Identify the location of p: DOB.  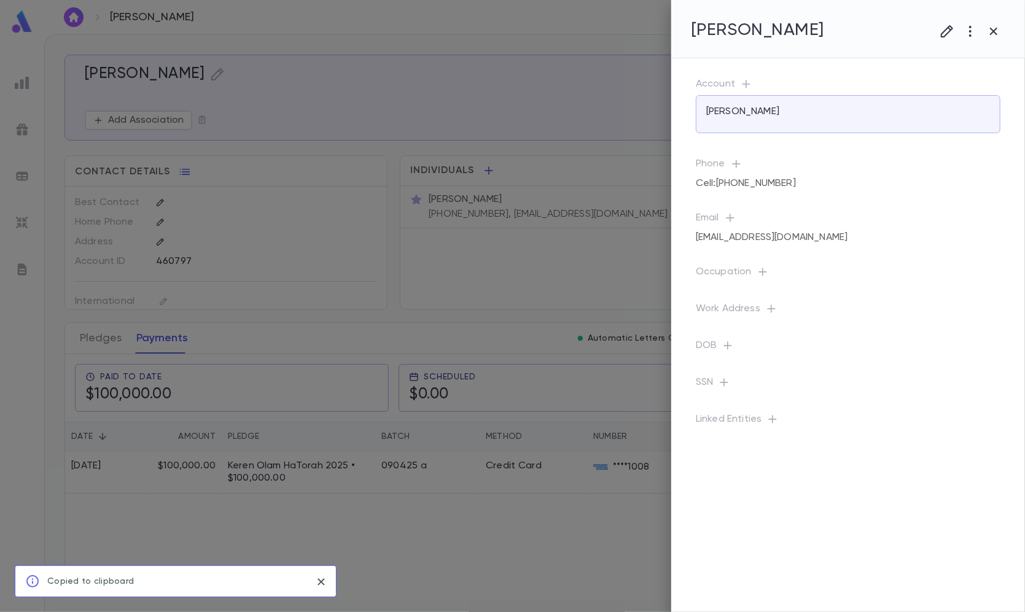
(848, 348).